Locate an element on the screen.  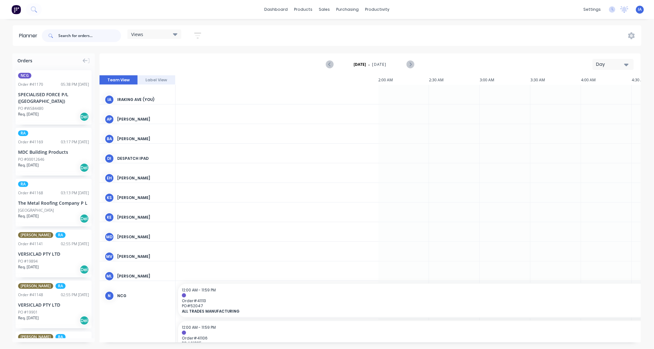
div: N is located at coordinates (109, 296).